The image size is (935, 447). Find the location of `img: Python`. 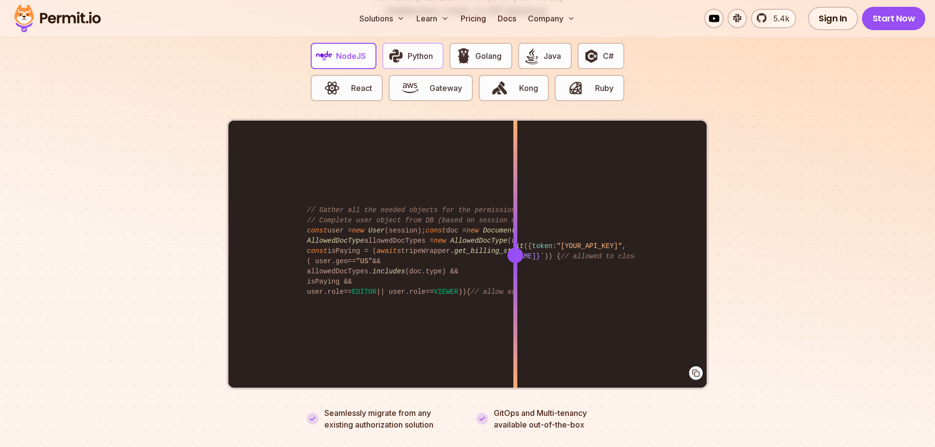

img: Python is located at coordinates (396, 56).